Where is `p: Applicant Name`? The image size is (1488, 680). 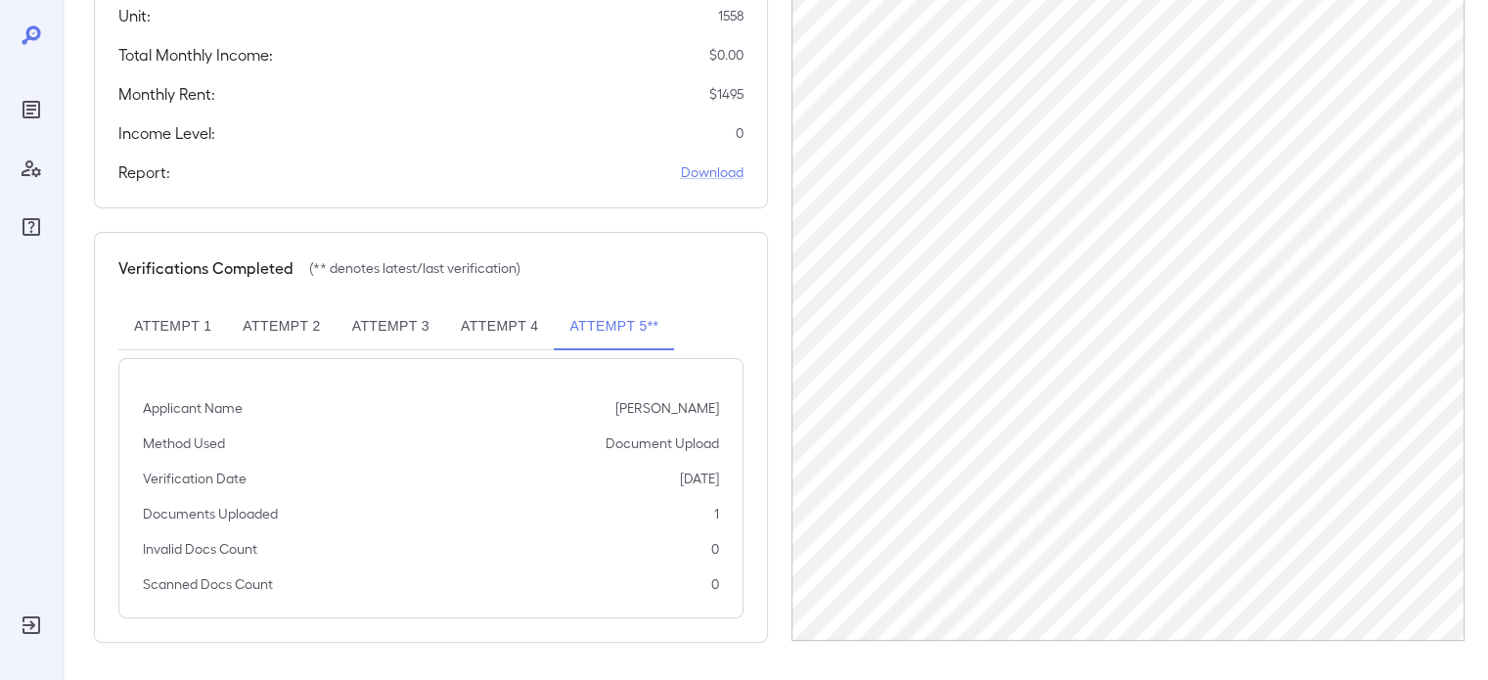 p: Applicant Name is located at coordinates (193, 408).